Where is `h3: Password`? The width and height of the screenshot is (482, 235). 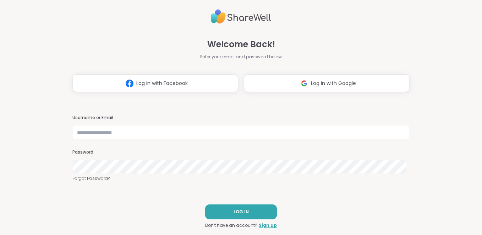 h3: Password is located at coordinates (241, 152).